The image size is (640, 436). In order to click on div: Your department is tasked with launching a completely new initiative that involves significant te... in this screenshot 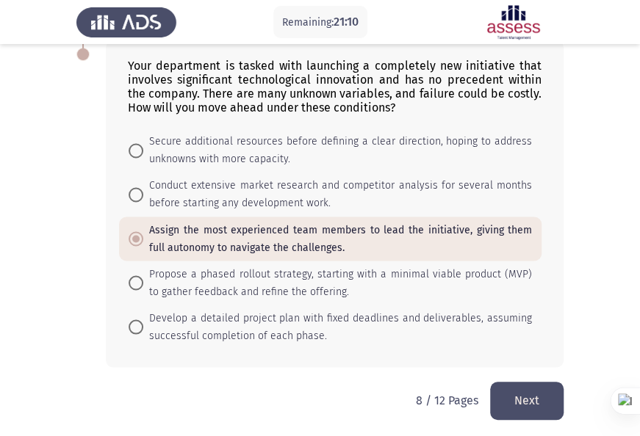, I will do `click(334, 87)`.